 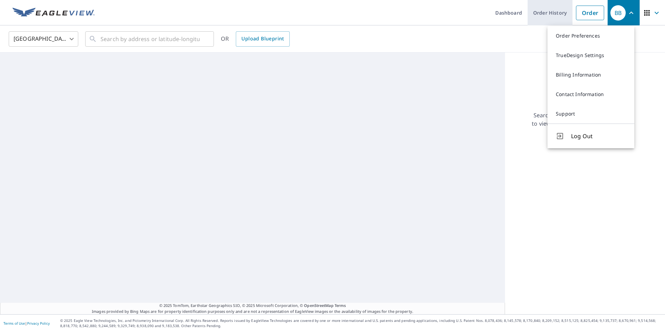 What do you see at coordinates (591, 94) in the screenshot?
I see `a: Contact Information` at bounding box center [591, 94].